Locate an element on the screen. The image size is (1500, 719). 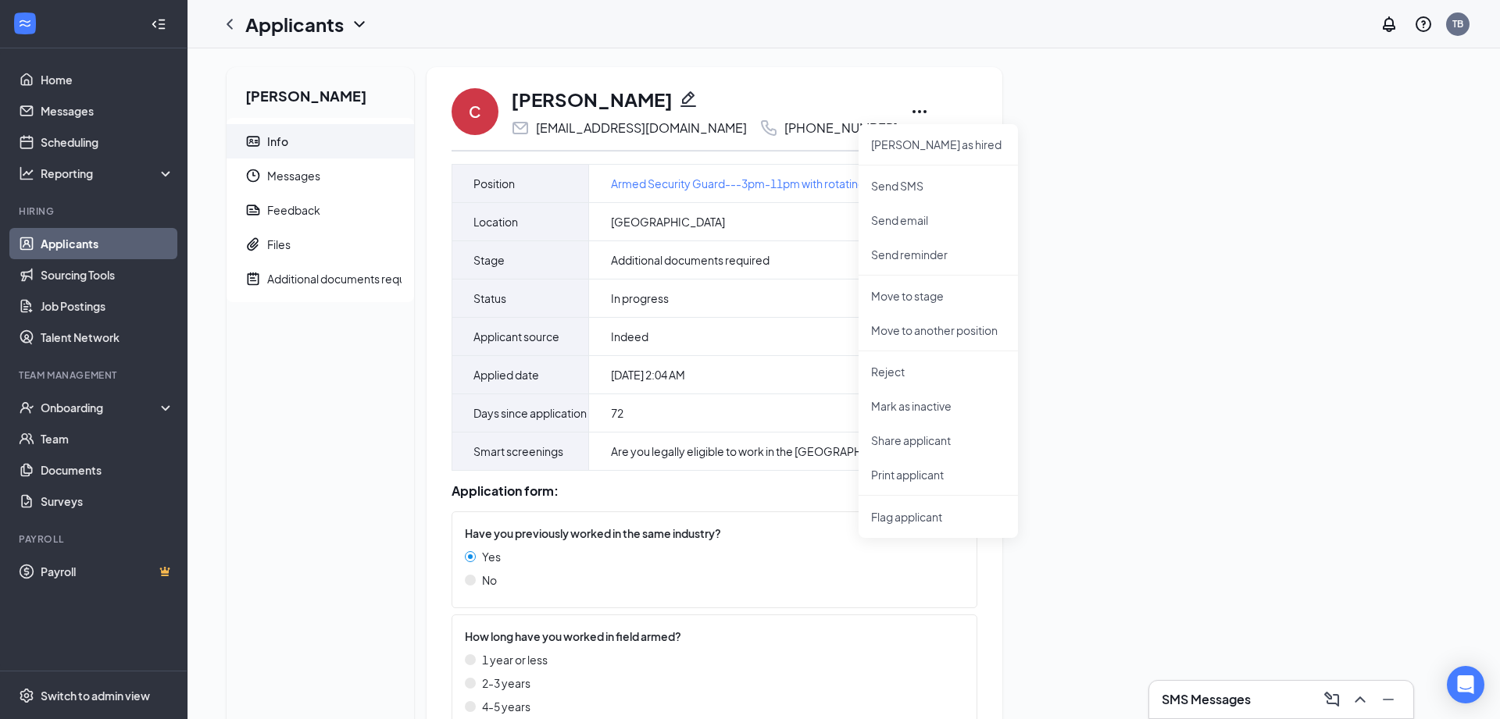
a: Job Postings is located at coordinates (107, 306).